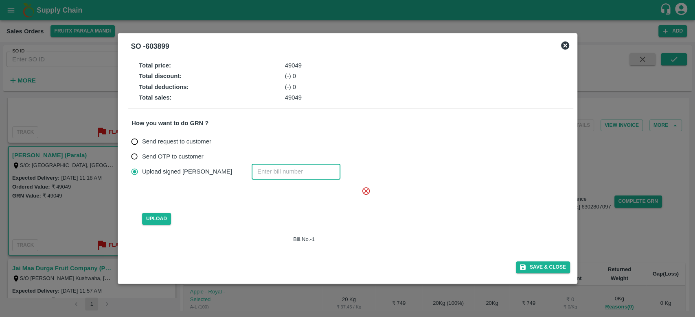 The height and width of the screenshot is (317, 695). I want to click on strong: Total deductions :, so click(164, 87).